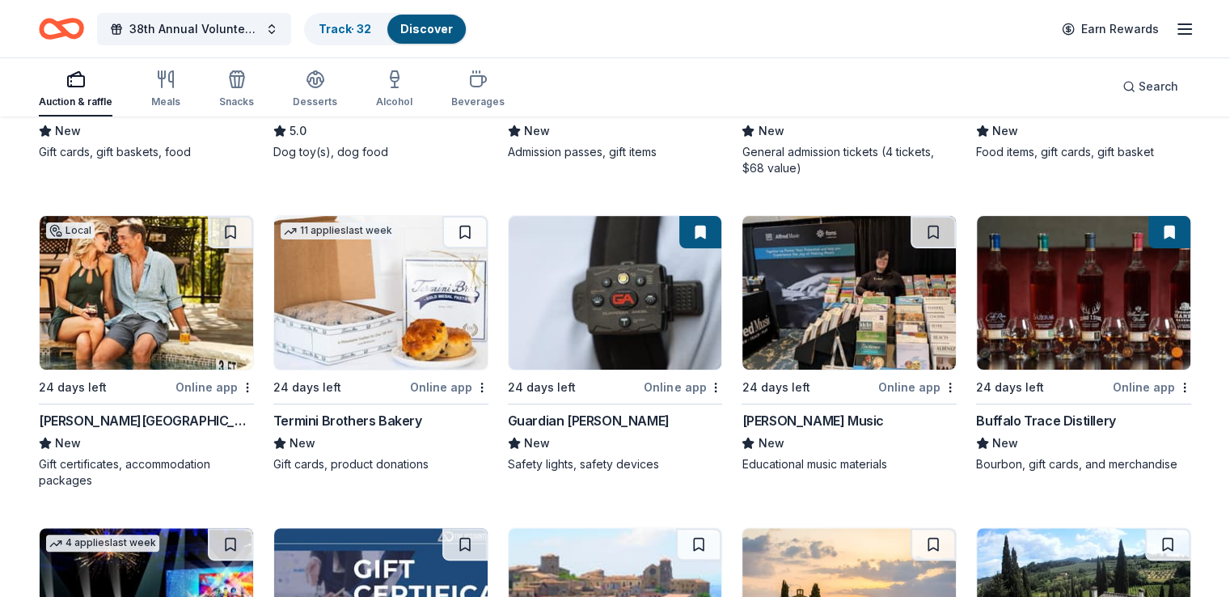  What do you see at coordinates (70, 230) in the screenshot?
I see `div: Local` at bounding box center [70, 230].